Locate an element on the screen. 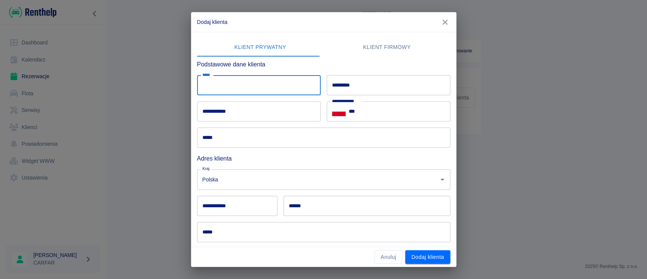  button: Klient prywatny is located at coordinates (260, 47).